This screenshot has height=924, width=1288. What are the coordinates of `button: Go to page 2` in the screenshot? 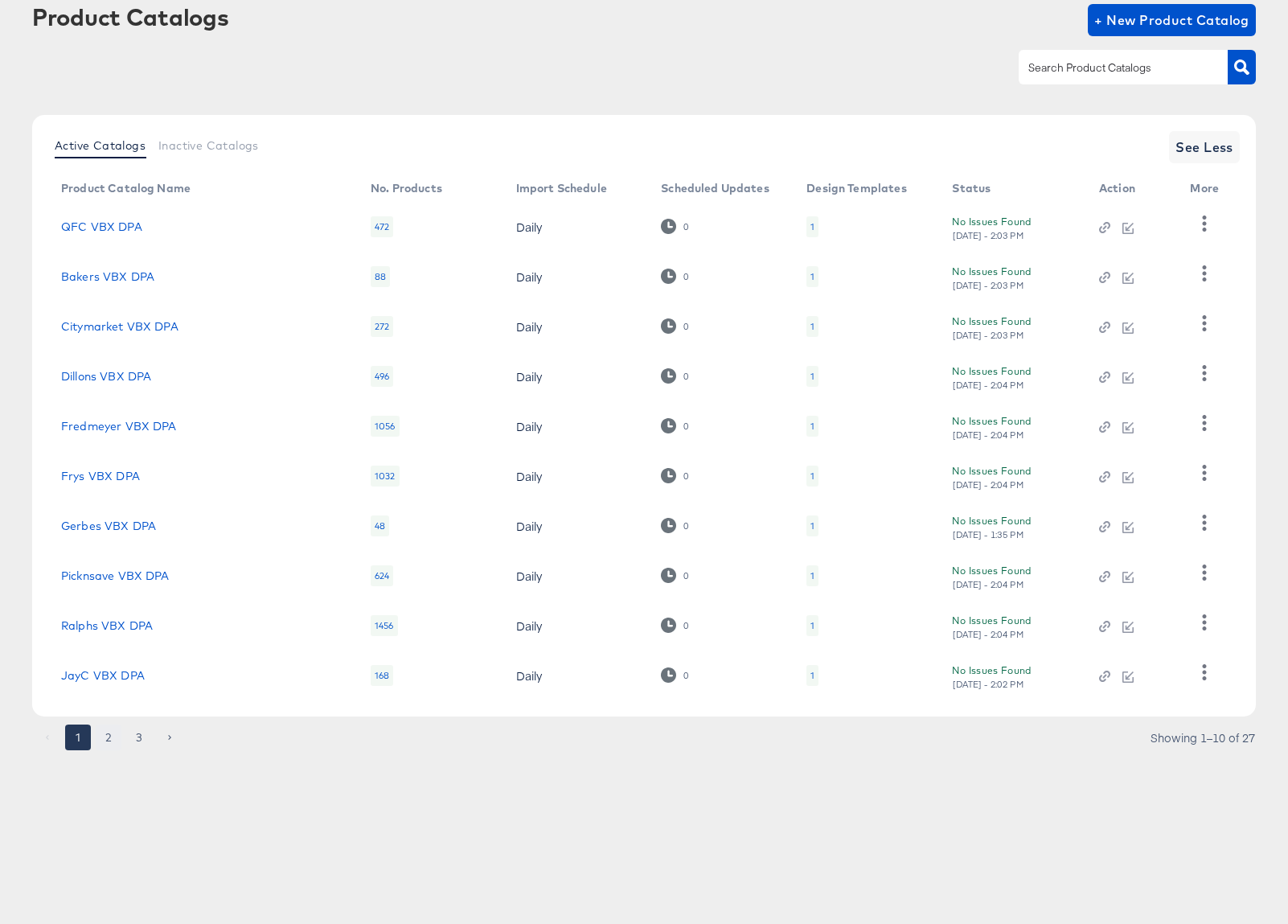 It's located at (108, 738).